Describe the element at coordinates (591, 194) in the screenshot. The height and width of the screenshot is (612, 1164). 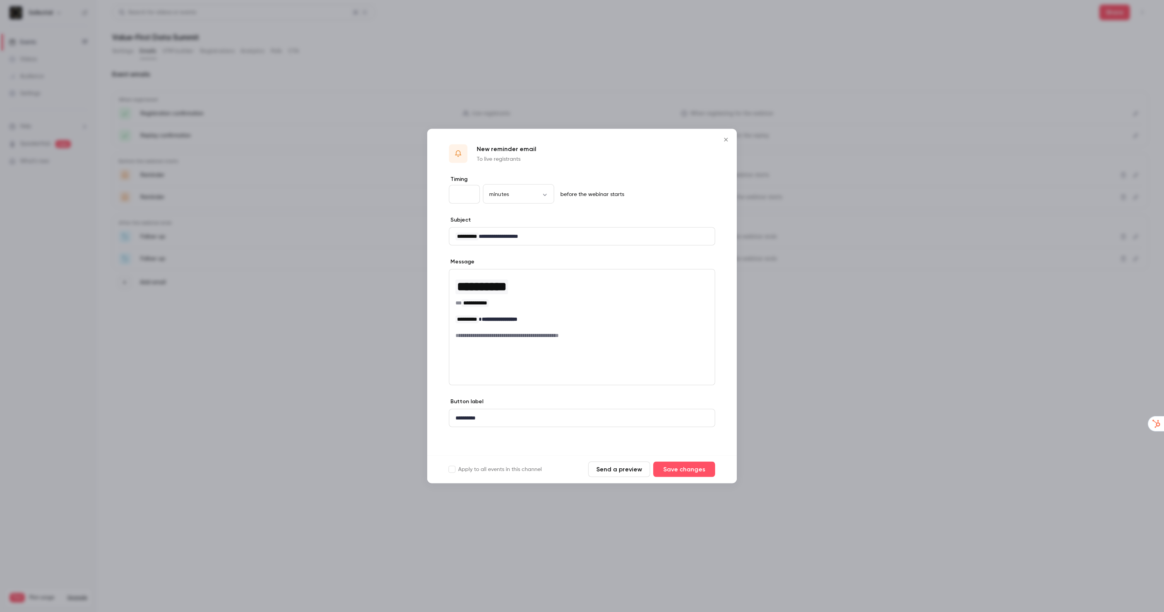
I see `p: before the webinar starts` at that location.